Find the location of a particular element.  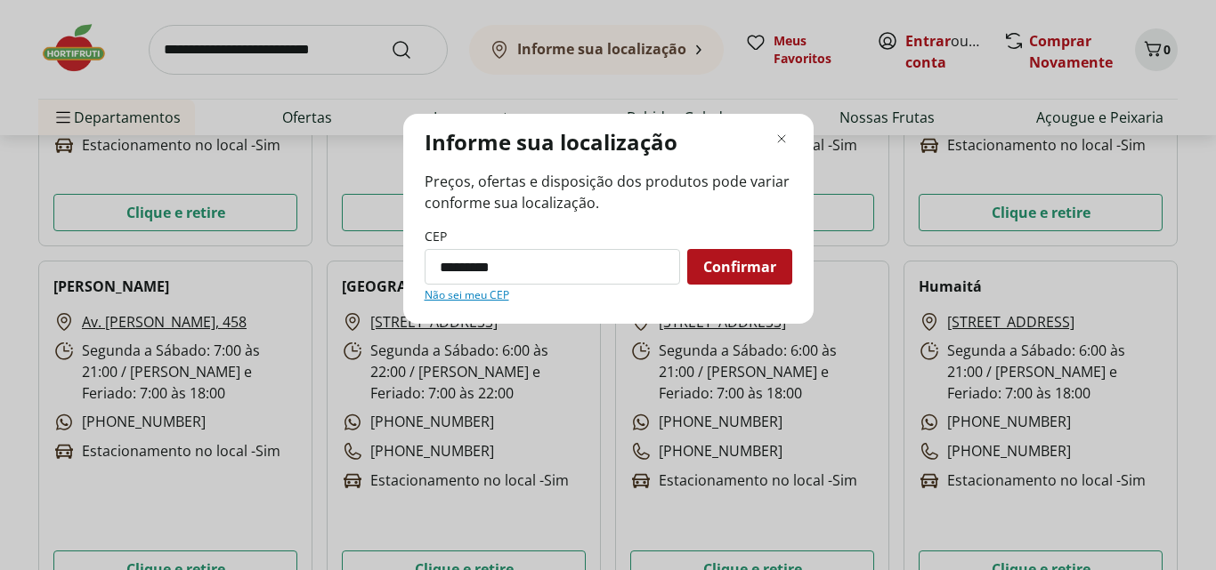

div: Modal de regionalização is located at coordinates (608, 219).